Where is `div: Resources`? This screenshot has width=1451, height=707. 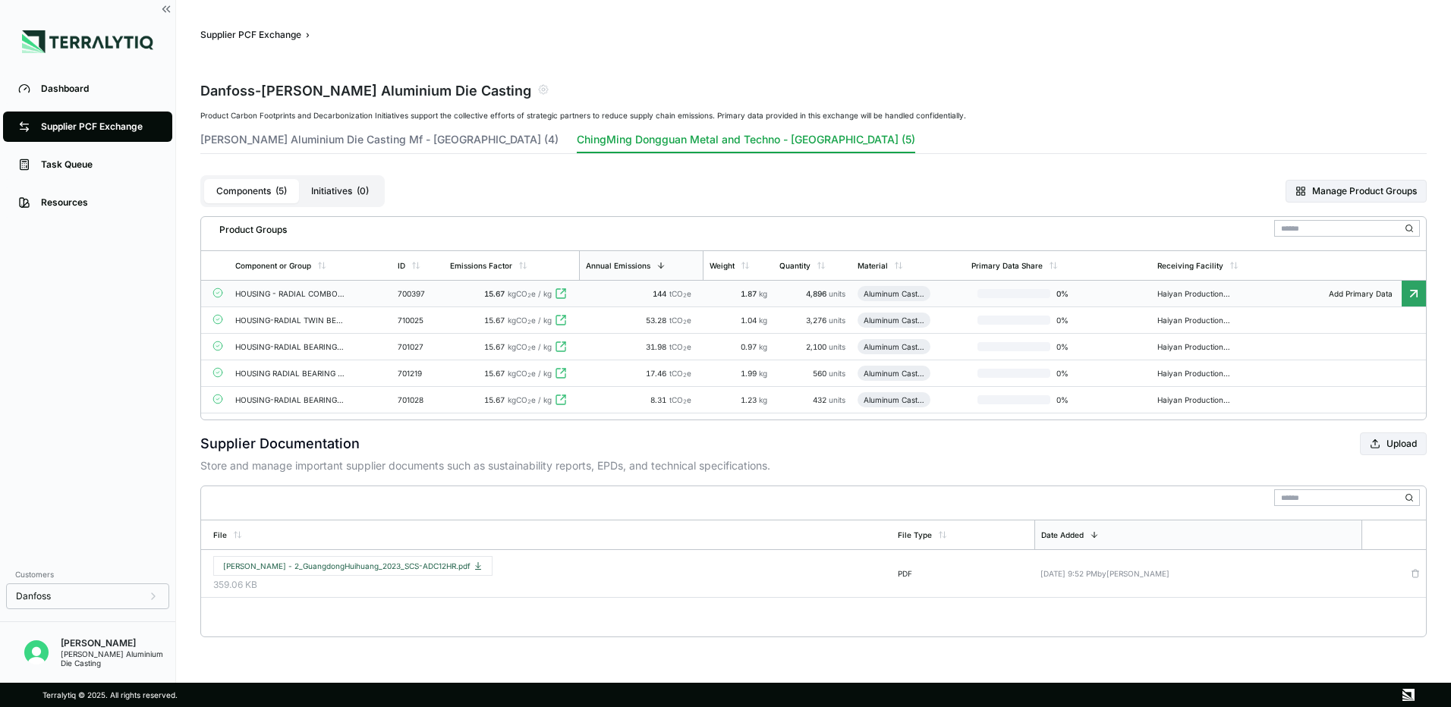
div: Resources is located at coordinates (99, 203).